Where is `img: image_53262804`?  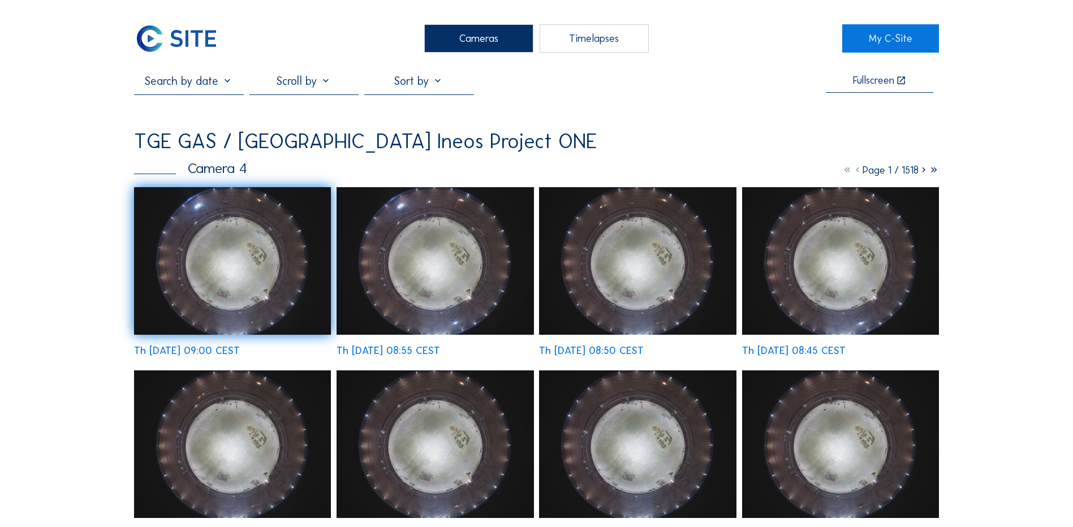 img: image_53262804 is located at coordinates (840, 261).